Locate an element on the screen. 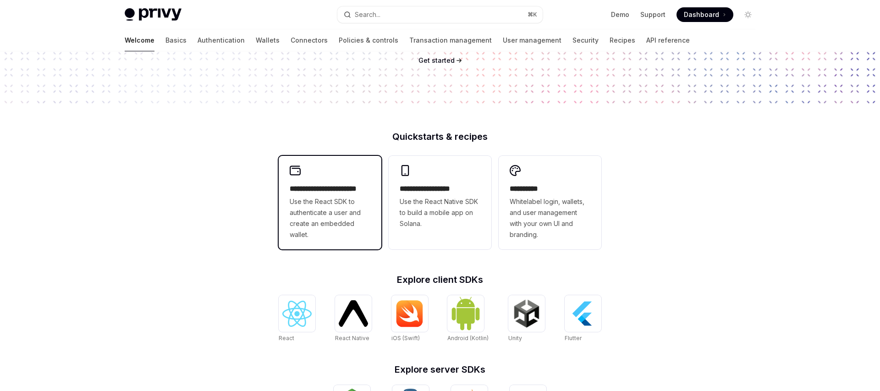  span: Use the React Native SDK to build a mobile app on Solana. is located at coordinates (440, 213).